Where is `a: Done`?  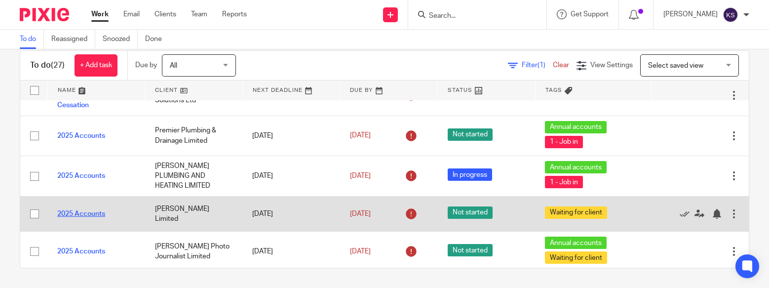
a: Done is located at coordinates (157, 39).